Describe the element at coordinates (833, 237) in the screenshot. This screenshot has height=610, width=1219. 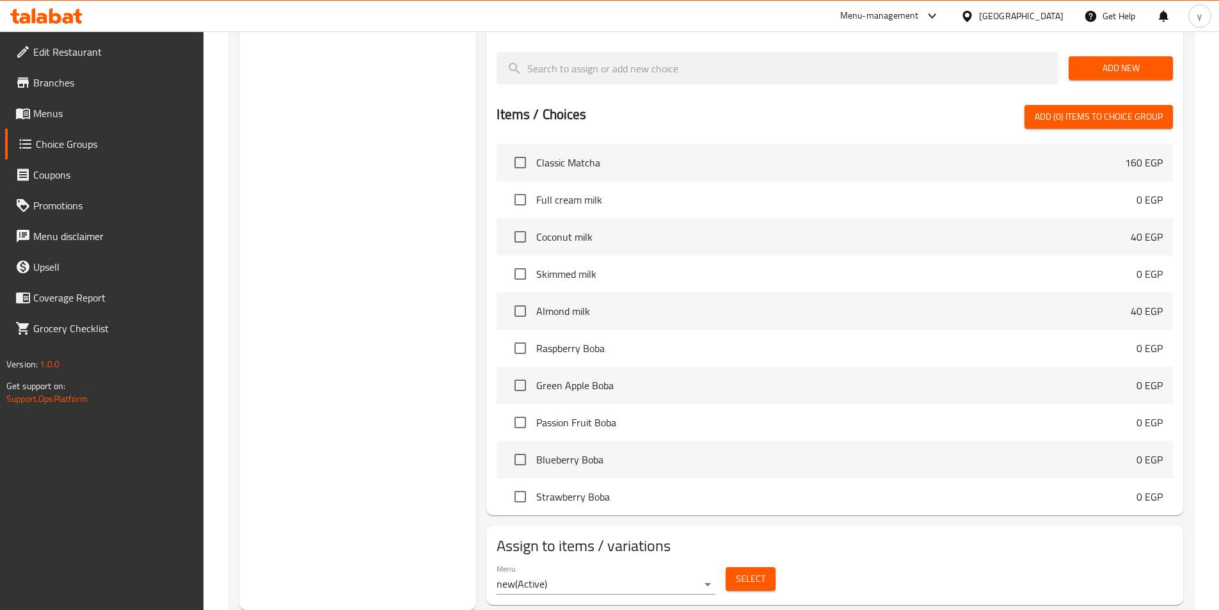
I see `span: Coconut milk` at that location.